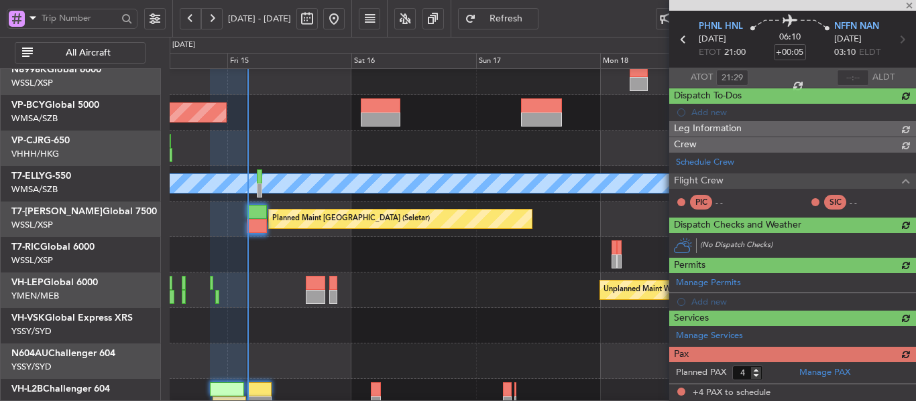  What do you see at coordinates (883, 78) in the screenshot?
I see `span: ALDT` at bounding box center [883, 78].